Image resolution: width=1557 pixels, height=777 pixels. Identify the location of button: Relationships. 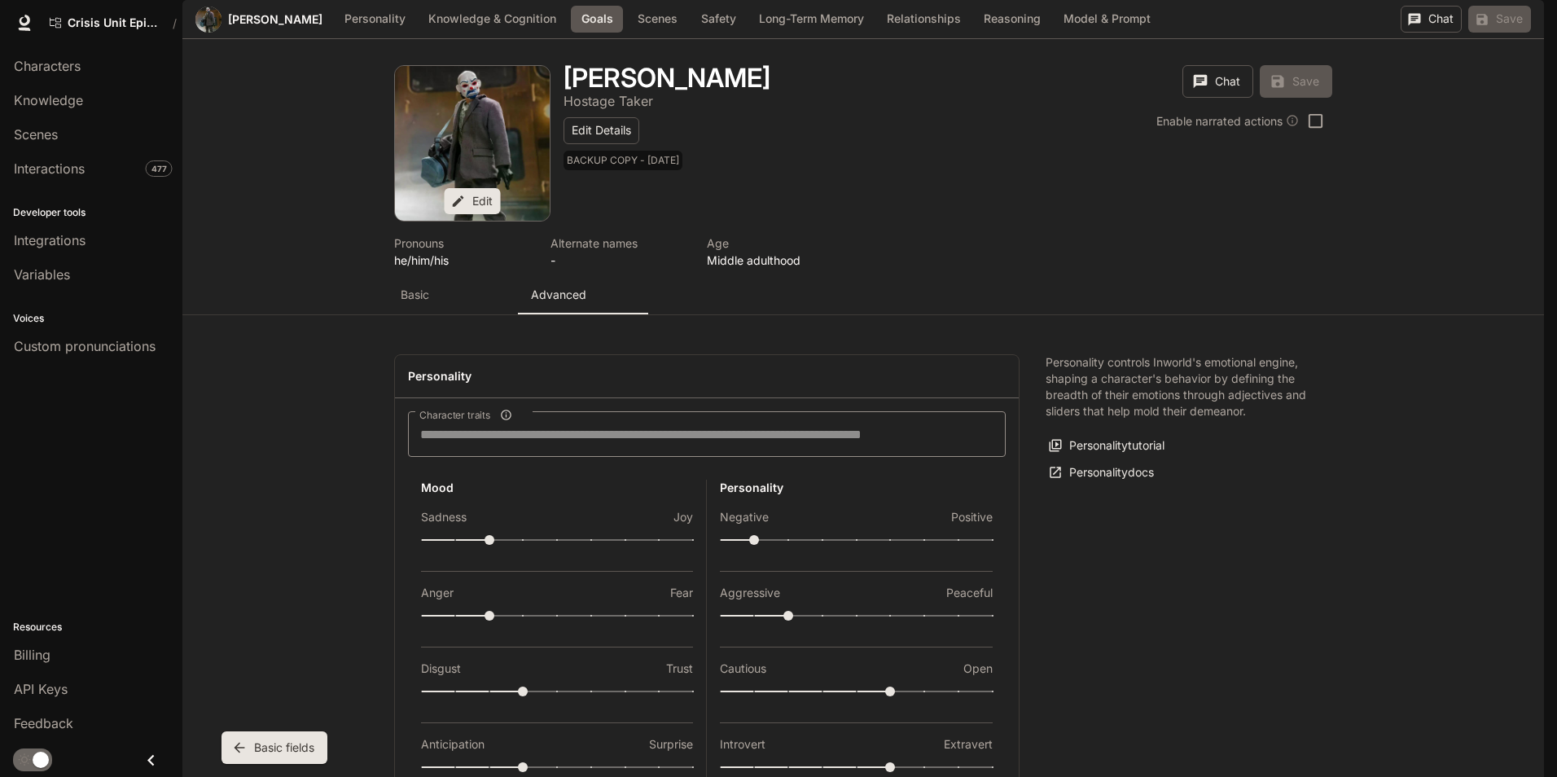
(924, 19).